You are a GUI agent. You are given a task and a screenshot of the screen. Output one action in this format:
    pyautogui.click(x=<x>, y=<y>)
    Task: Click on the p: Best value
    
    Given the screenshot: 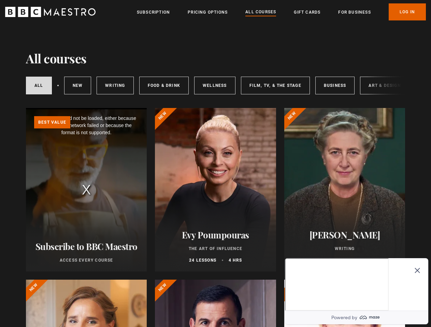 What is the action you would take?
    pyautogui.click(x=52, y=122)
    